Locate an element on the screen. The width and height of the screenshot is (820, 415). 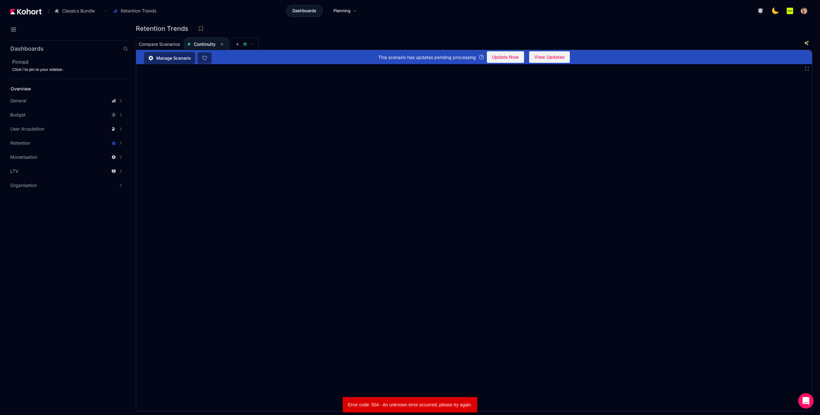
span: View Updates is located at coordinates (550, 57).